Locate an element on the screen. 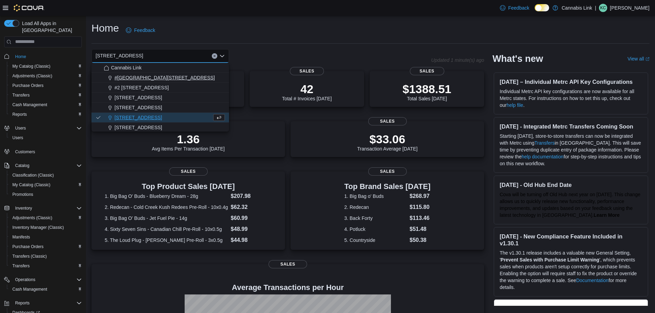 The image size is (655, 313). button: Customers is located at coordinates (43, 152).